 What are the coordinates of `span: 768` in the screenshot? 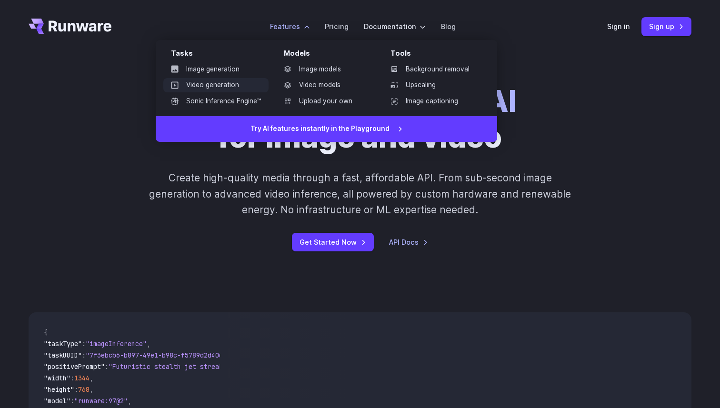 It's located at (84, 389).